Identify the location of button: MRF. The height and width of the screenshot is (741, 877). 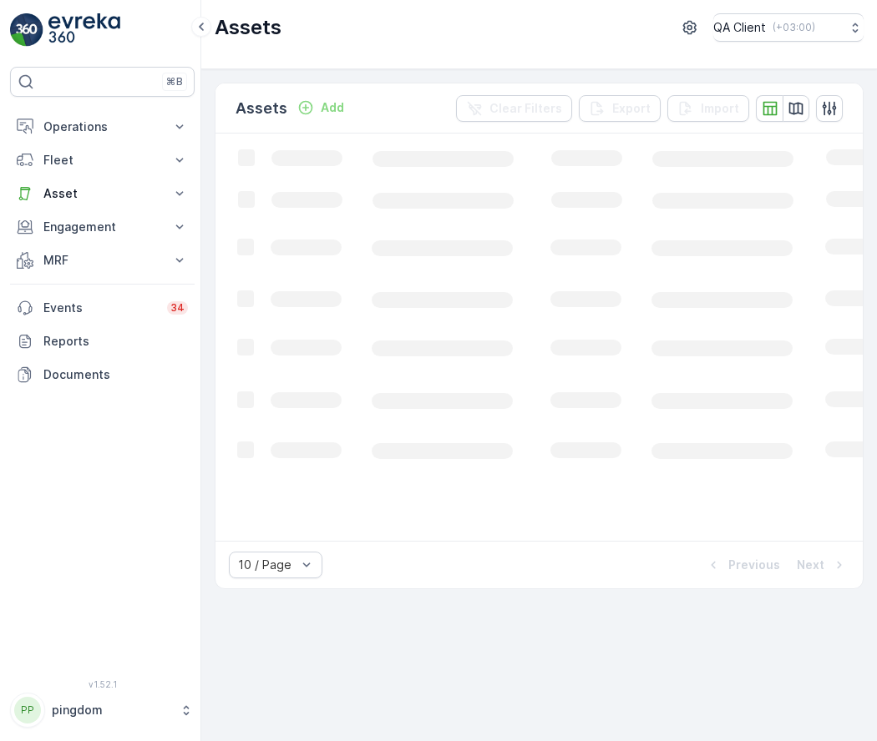
(102, 260).